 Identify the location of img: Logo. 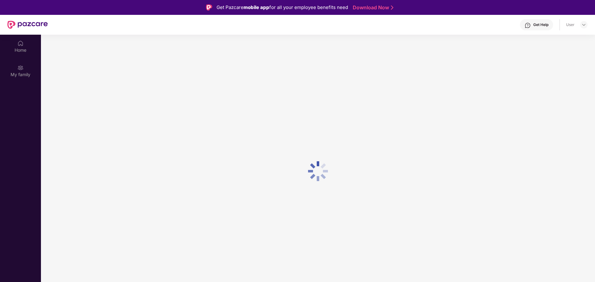
(209, 7).